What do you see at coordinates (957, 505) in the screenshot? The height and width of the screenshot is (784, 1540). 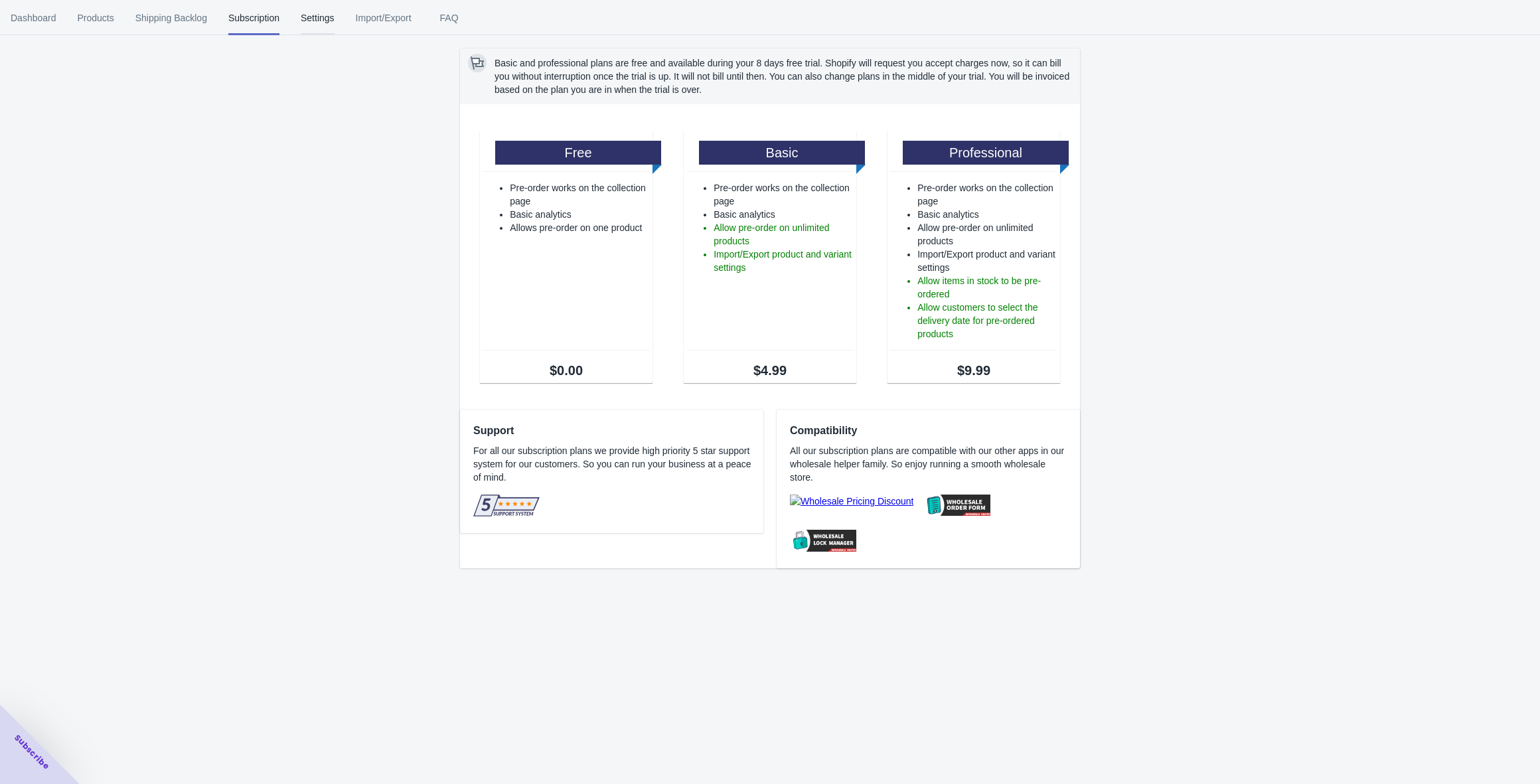 I see `img: single page order form` at bounding box center [957, 505].